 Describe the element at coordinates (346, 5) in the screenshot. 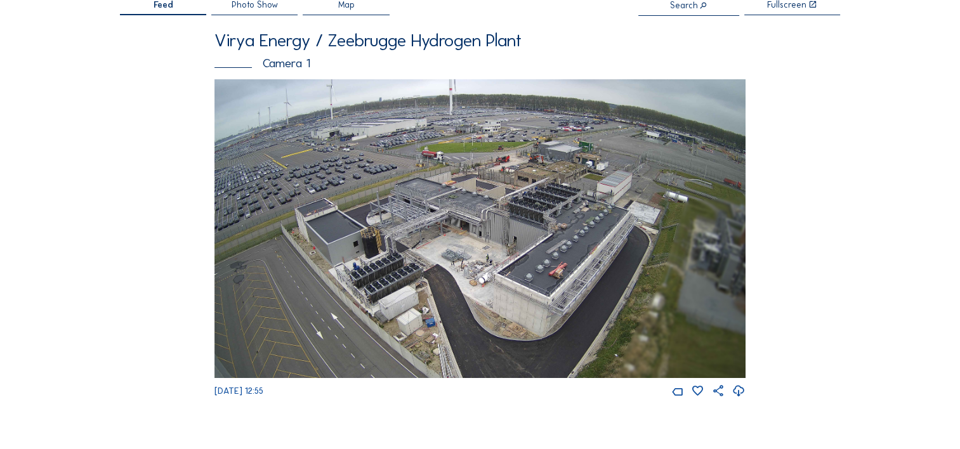

I see `span: Map` at that location.